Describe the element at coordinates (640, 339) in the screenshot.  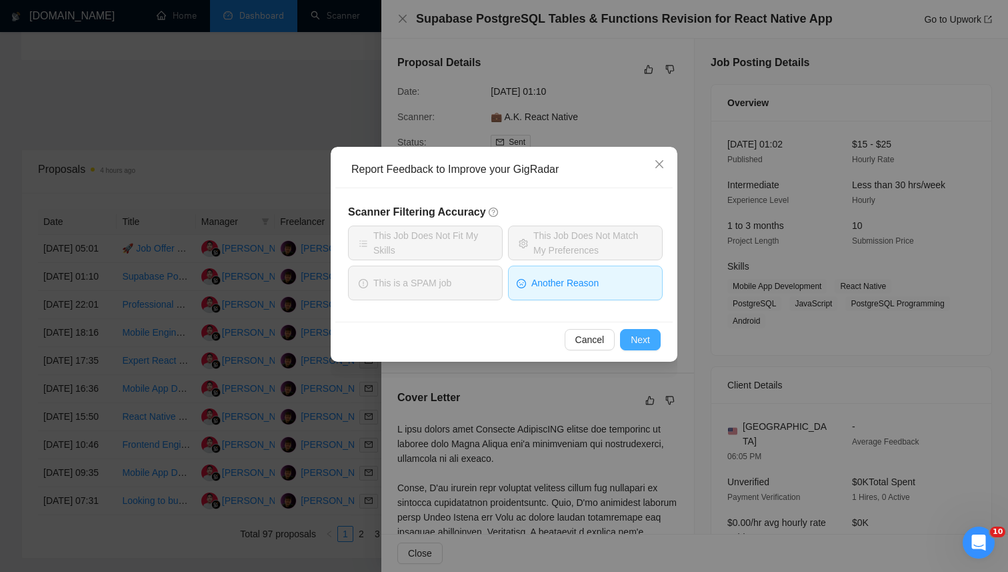
I see `span: Next` at that location.